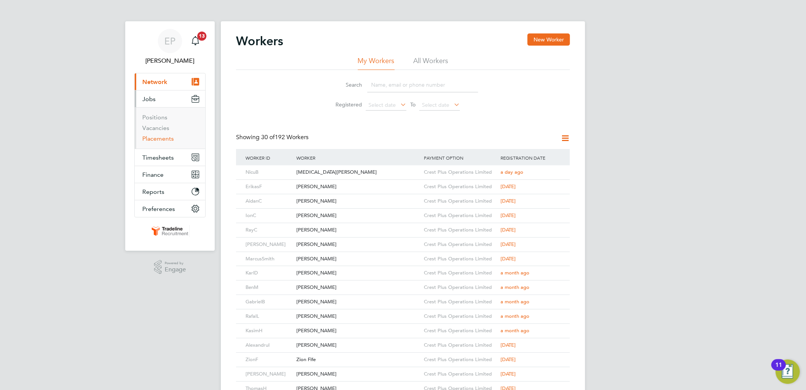  I want to click on div: Worker, so click(358, 158).